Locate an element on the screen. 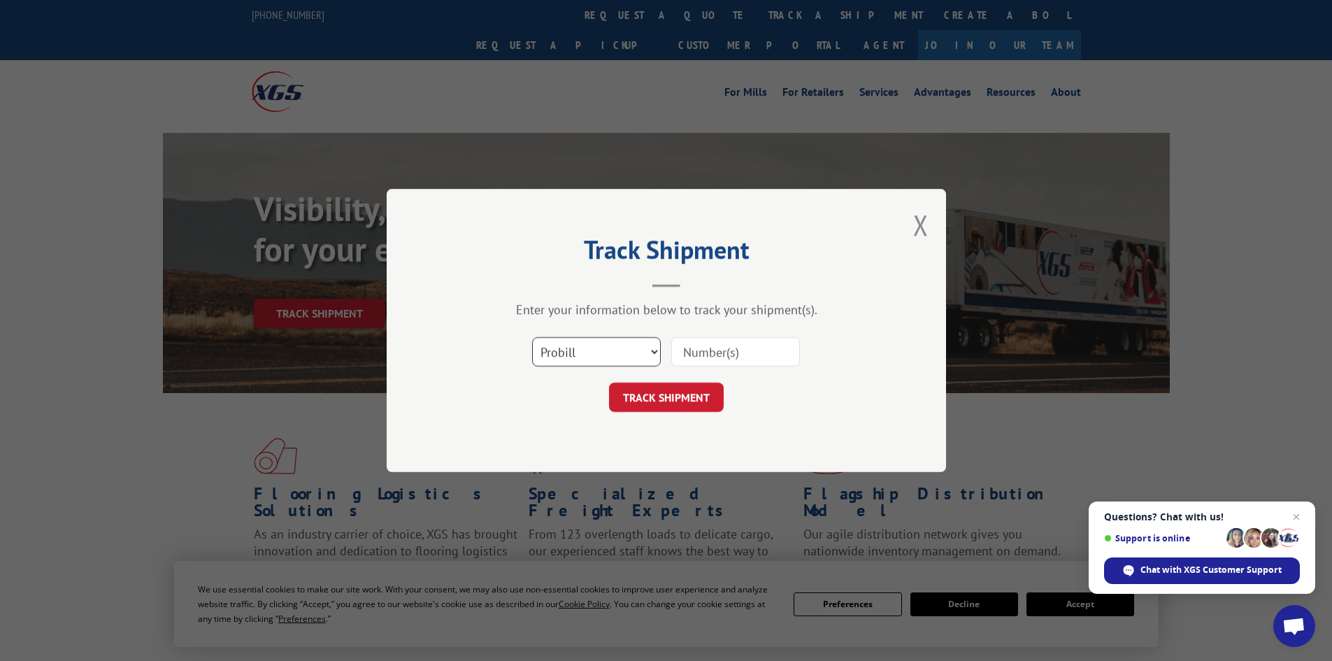 The height and width of the screenshot is (661, 1332). div: Enter your information below to track your shipment(s). is located at coordinates (667, 309).